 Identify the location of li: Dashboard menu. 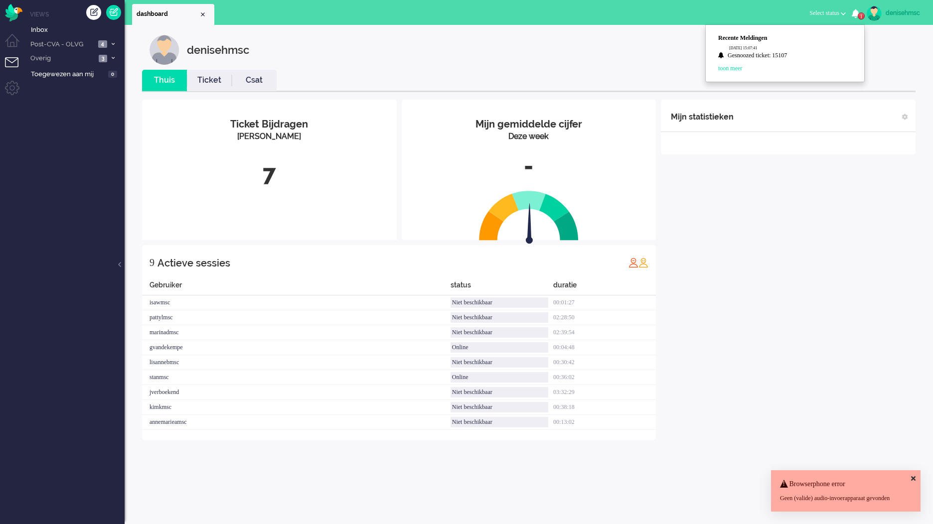
(16, 45).